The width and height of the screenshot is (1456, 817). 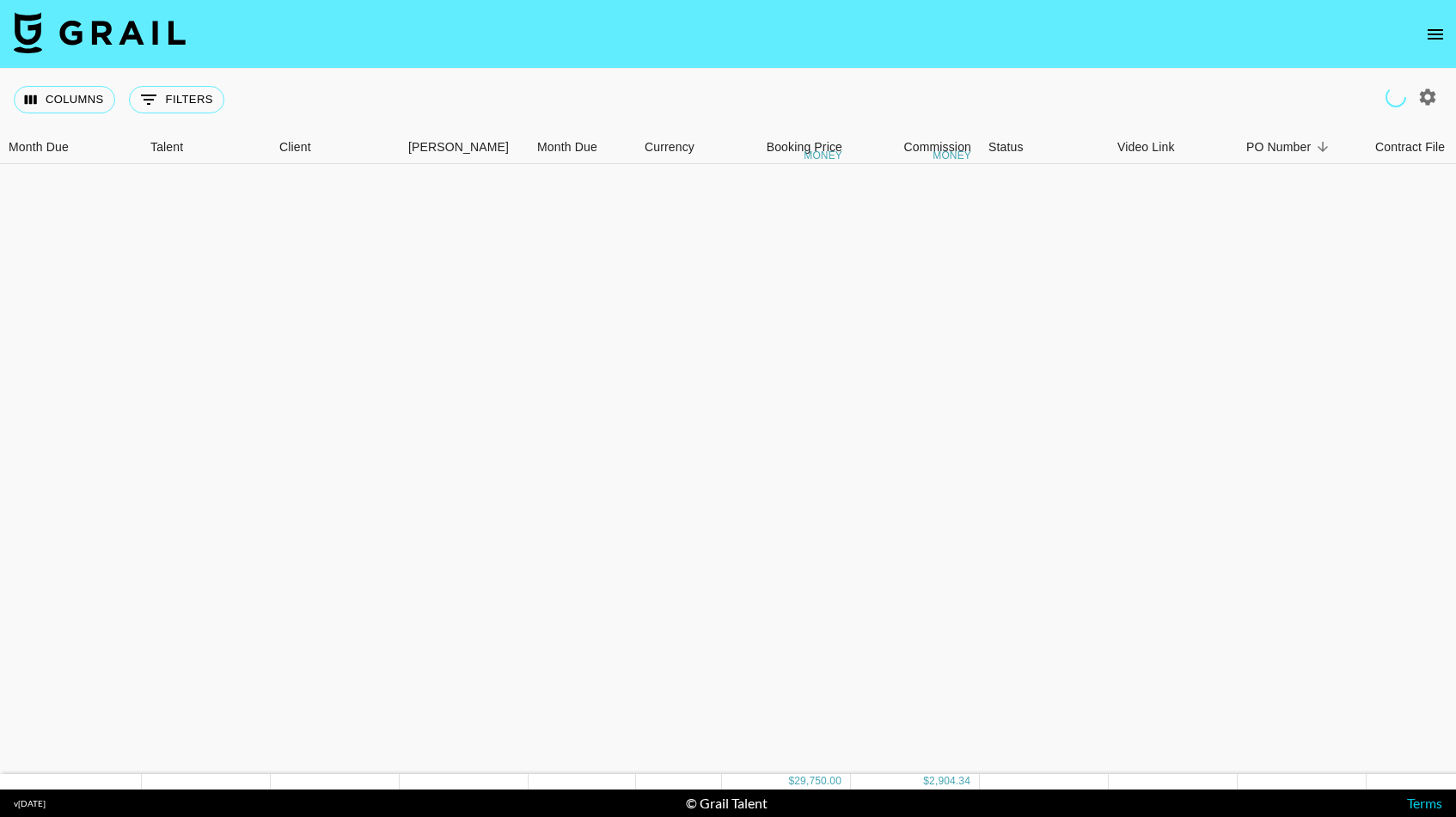 What do you see at coordinates (937, 147) in the screenshot?
I see `div: Commission` at bounding box center [937, 147].